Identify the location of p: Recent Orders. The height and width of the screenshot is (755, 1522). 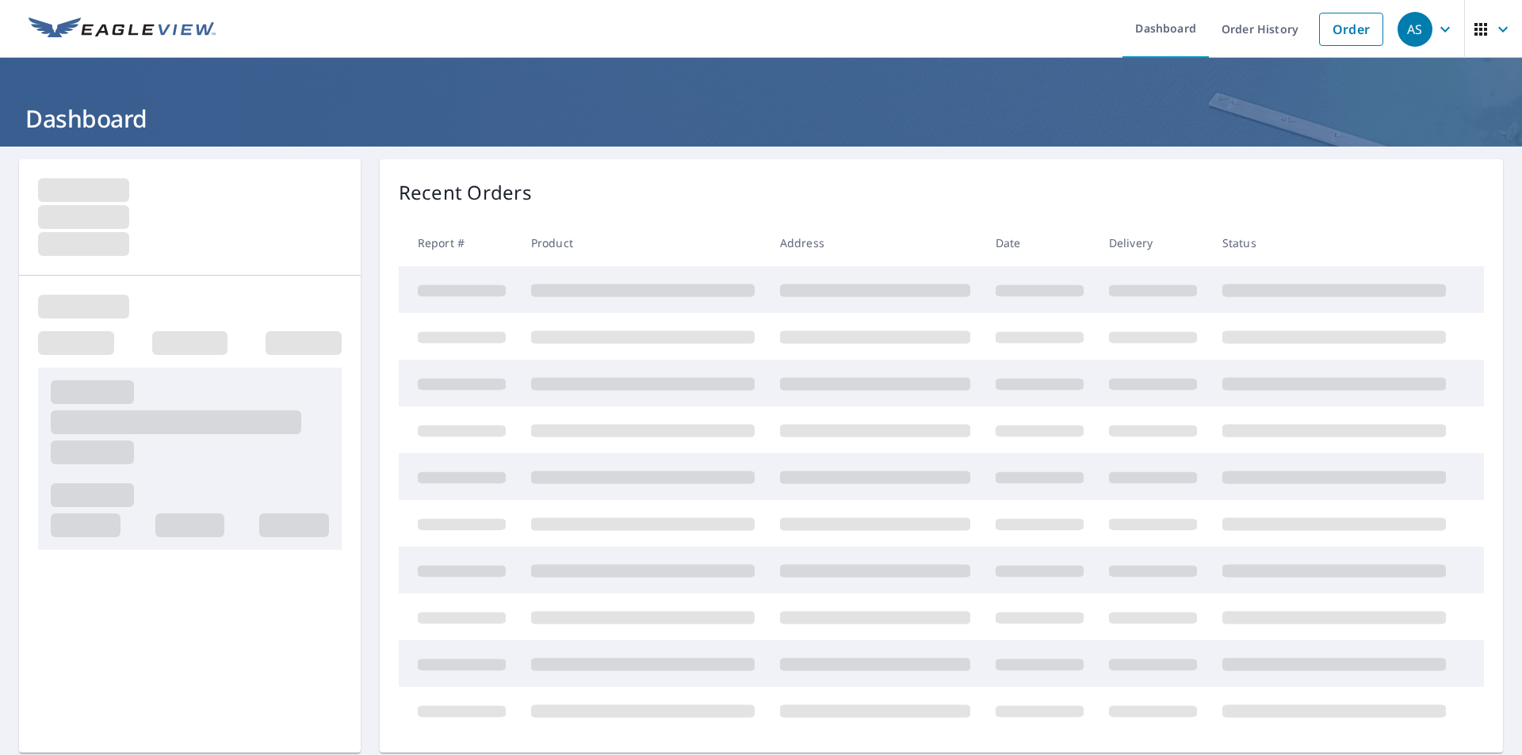
(465, 193).